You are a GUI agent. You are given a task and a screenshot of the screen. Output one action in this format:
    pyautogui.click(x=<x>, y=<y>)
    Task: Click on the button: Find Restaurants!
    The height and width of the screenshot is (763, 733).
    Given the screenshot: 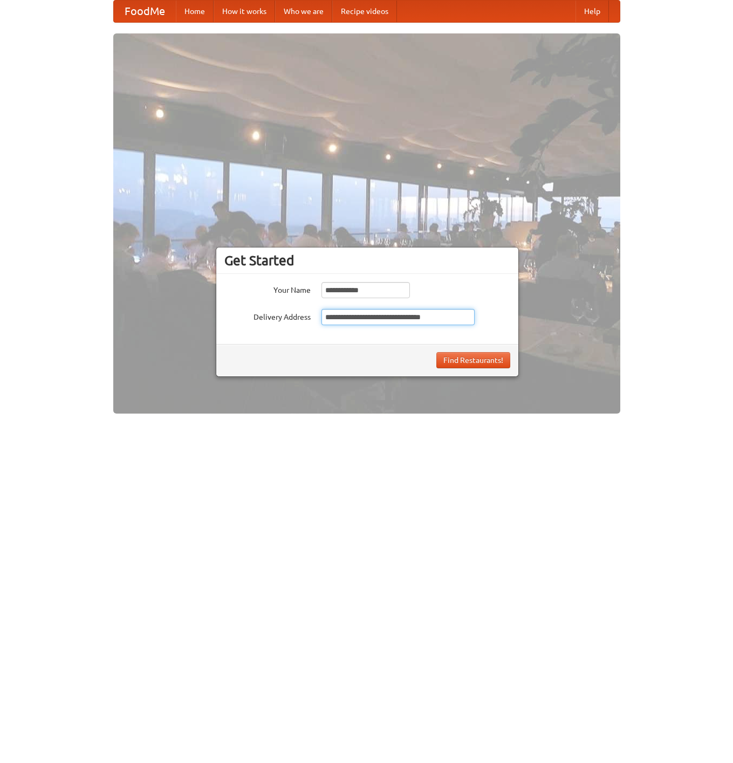 What is the action you would take?
    pyautogui.click(x=473, y=360)
    